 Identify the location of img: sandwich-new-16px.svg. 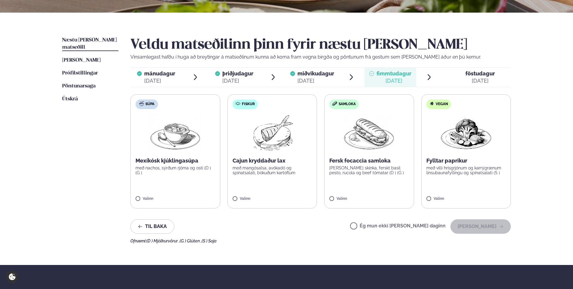
(335, 104).